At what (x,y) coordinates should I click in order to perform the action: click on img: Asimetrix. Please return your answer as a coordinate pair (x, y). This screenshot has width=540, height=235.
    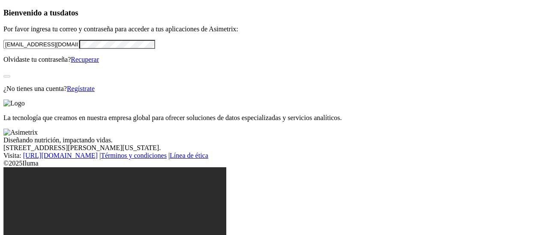
    Looking at the image, I should click on (21, 132).